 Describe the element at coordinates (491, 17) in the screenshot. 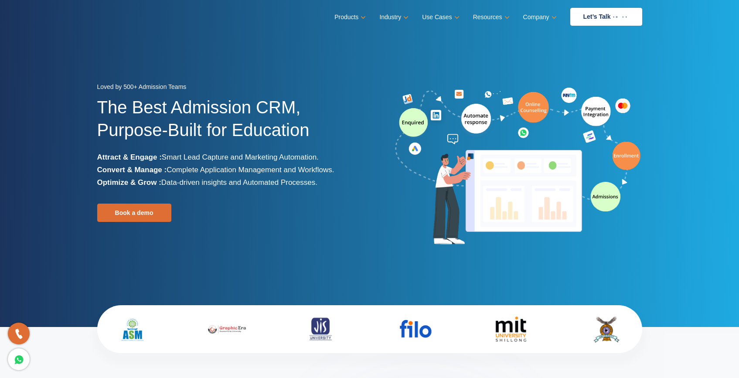

I see `a: Resources` at that location.